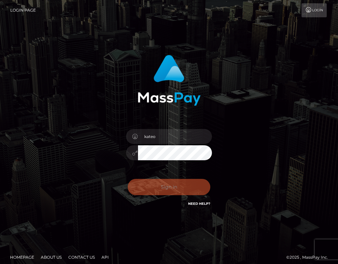 This screenshot has height=264, width=338. Describe the element at coordinates (105, 257) in the screenshot. I see `a: API` at that location.